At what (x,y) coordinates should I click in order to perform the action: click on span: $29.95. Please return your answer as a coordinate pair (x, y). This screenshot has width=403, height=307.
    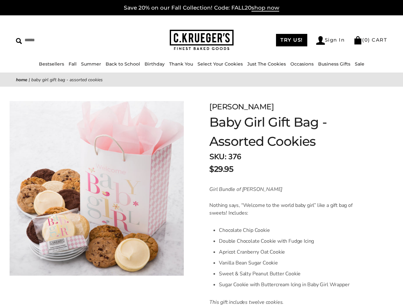
    Looking at the image, I should click on (221, 169).